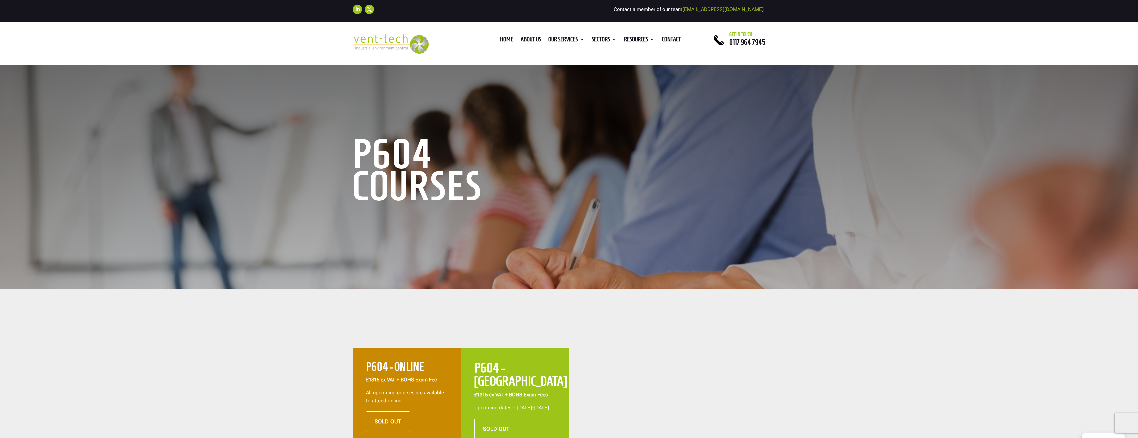  What do you see at coordinates (640, 41) in the screenshot?
I see `a: Resources` at bounding box center [640, 41].